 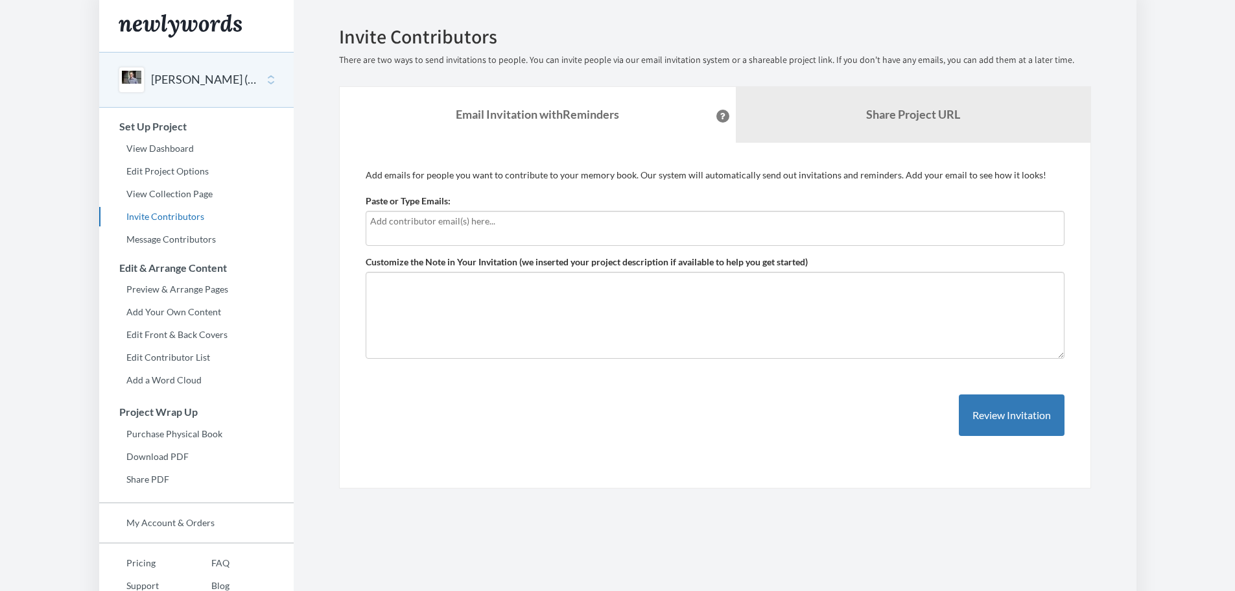 I want to click on strong: Email Invitation with Reminders, so click(x=537, y=114).